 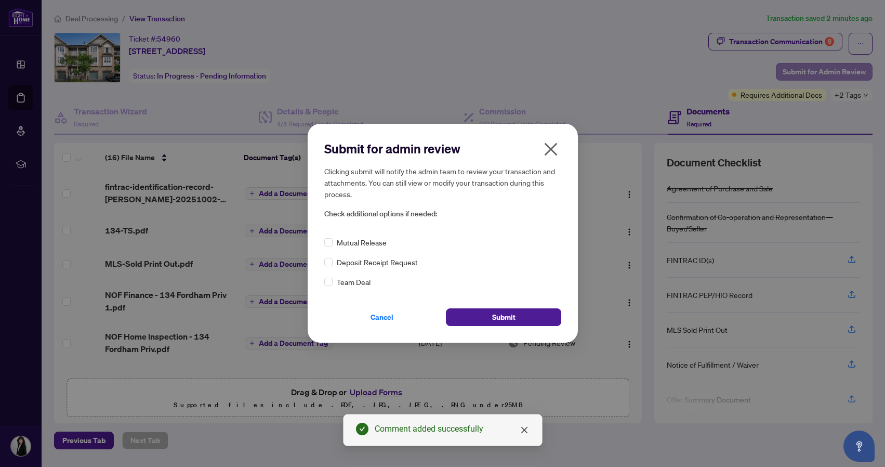 What do you see at coordinates (443, 214) in the screenshot?
I see `span: Check additional options if needed:` at bounding box center [443, 214].